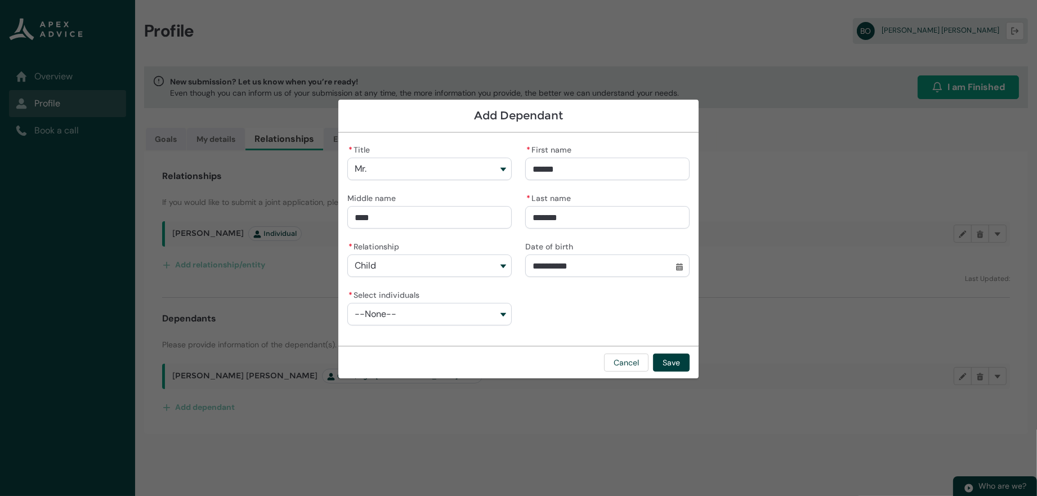 The height and width of the screenshot is (496, 1037). What do you see at coordinates (671, 363) in the screenshot?
I see `button: Save` at bounding box center [671, 363].